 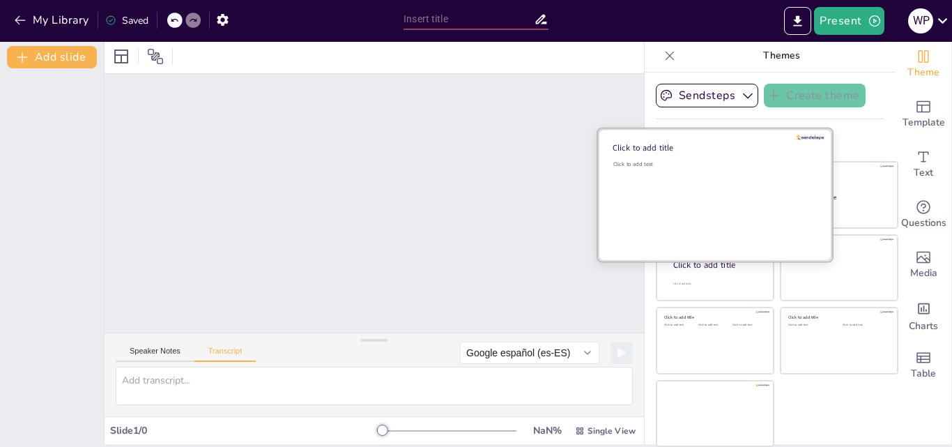 I want to click on div: W p, so click(x=921, y=21).